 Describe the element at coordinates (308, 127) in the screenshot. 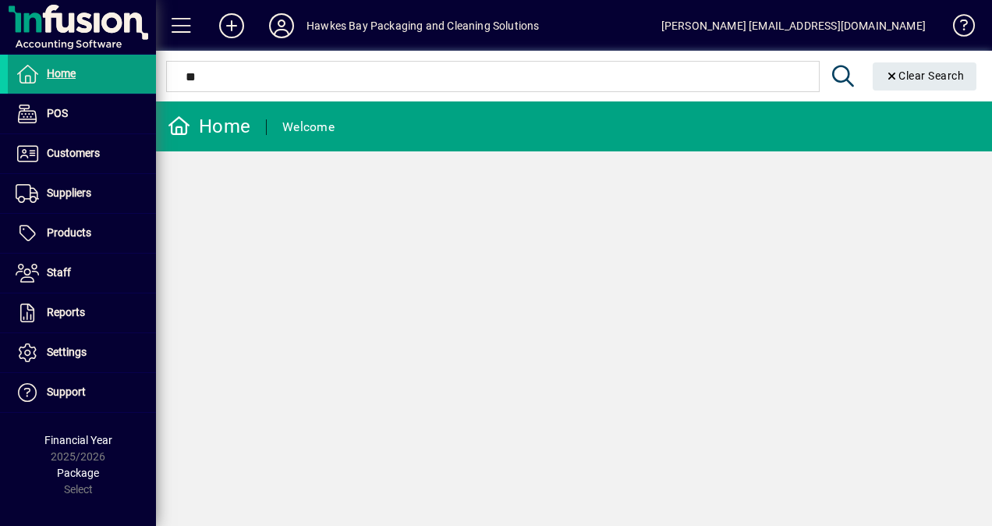

I see `div: Welcome` at that location.